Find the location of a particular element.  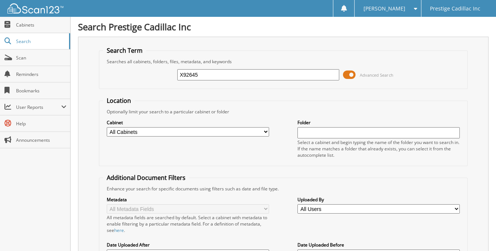

div: Enhance your search for specific documents using filters such as date and file type. is located at coordinates (284, 188).